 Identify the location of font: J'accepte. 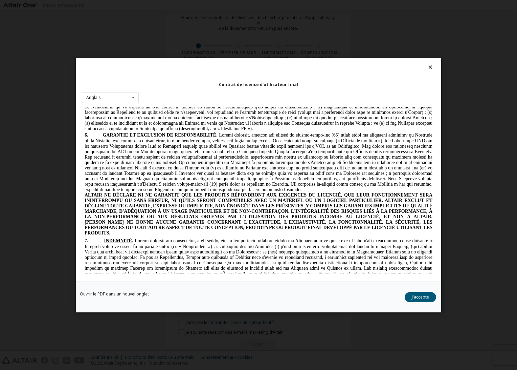
(420, 296).